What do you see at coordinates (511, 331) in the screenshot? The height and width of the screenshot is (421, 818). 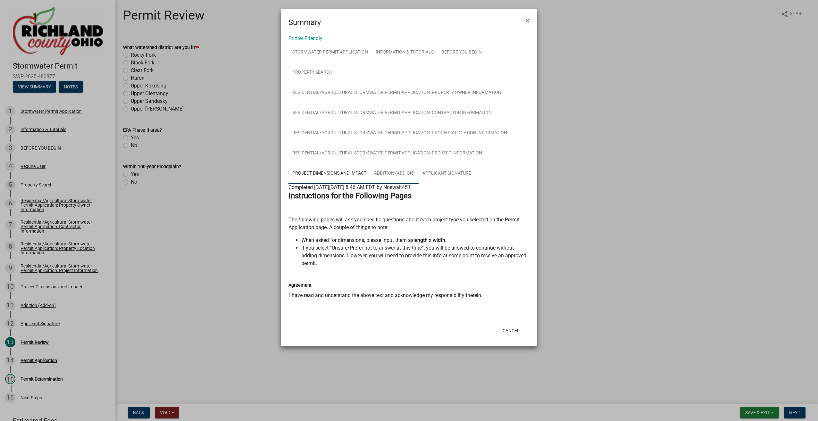 I see `button: Cancel` at bounding box center [511, 331].